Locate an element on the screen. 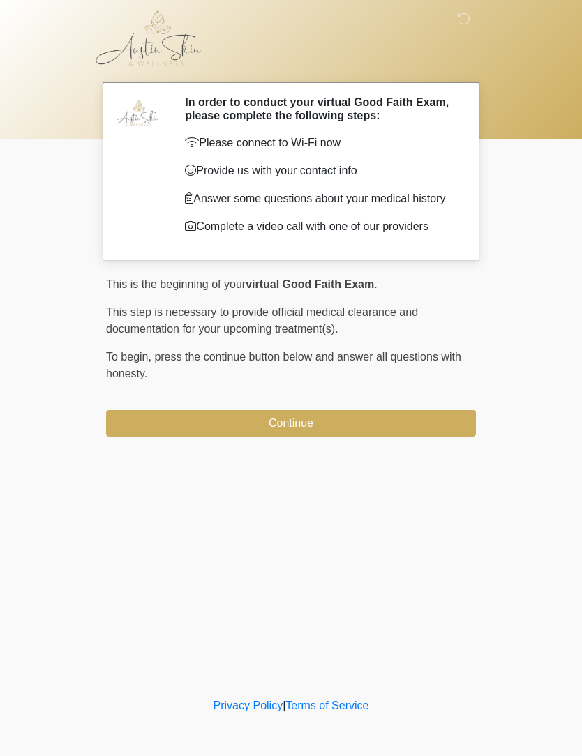 The width and height of the screenshot is (582, 756). p: Please connect to Wi-Fi now is located at coordinates (320, 143).